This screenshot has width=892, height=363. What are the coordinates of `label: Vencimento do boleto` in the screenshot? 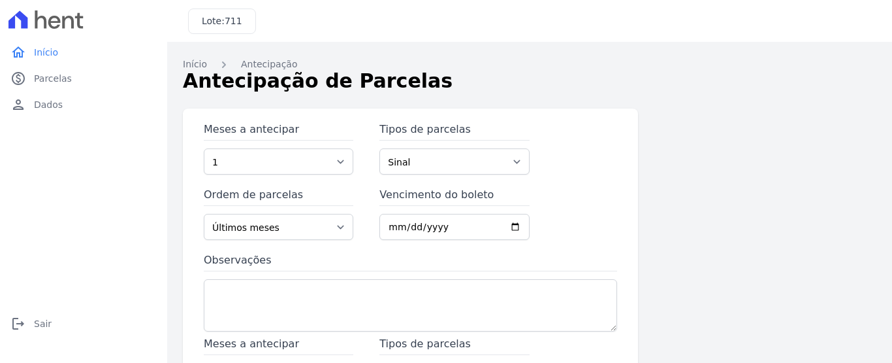 It's located at (454, 196).